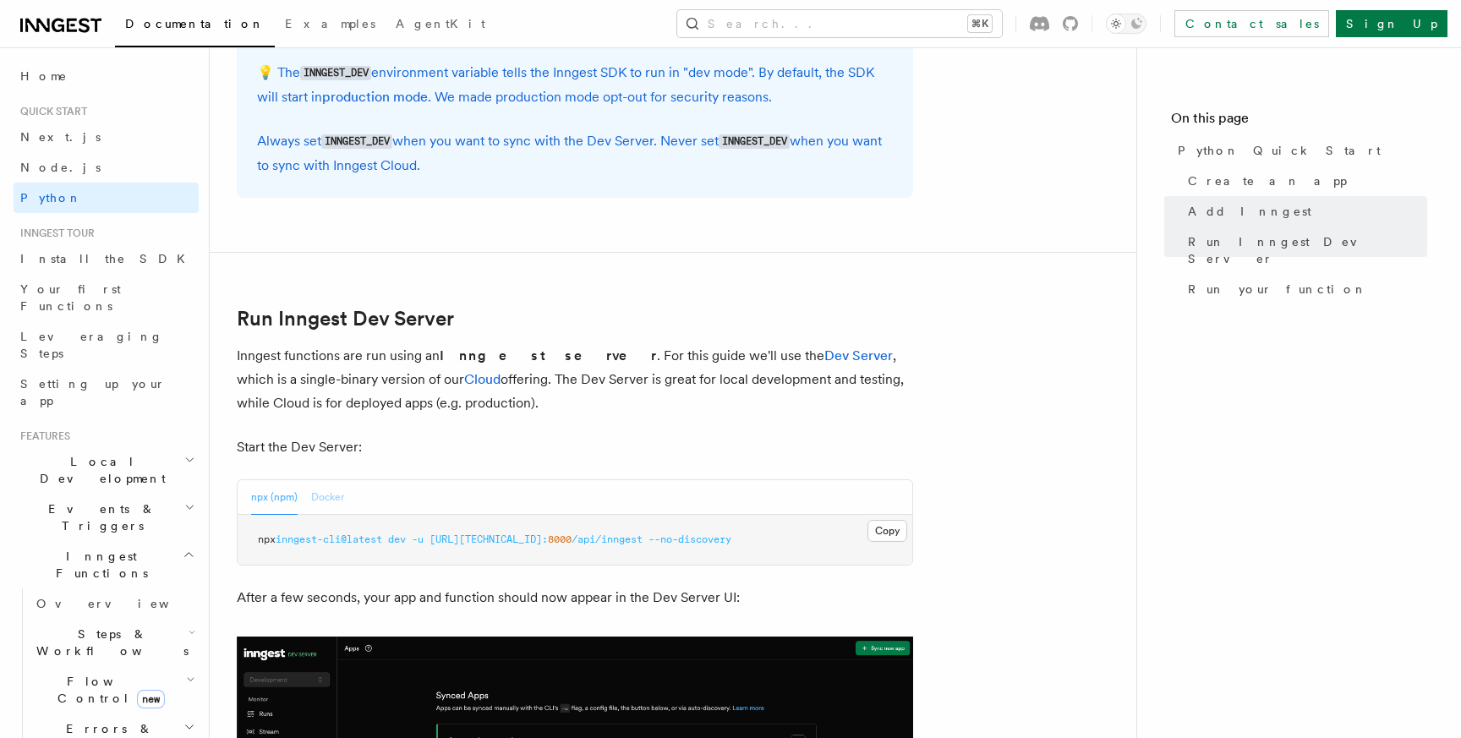  Describe the element at coordinates (575, 447) in the screenshot. I see `p: Start the Dev Server:` at that location.